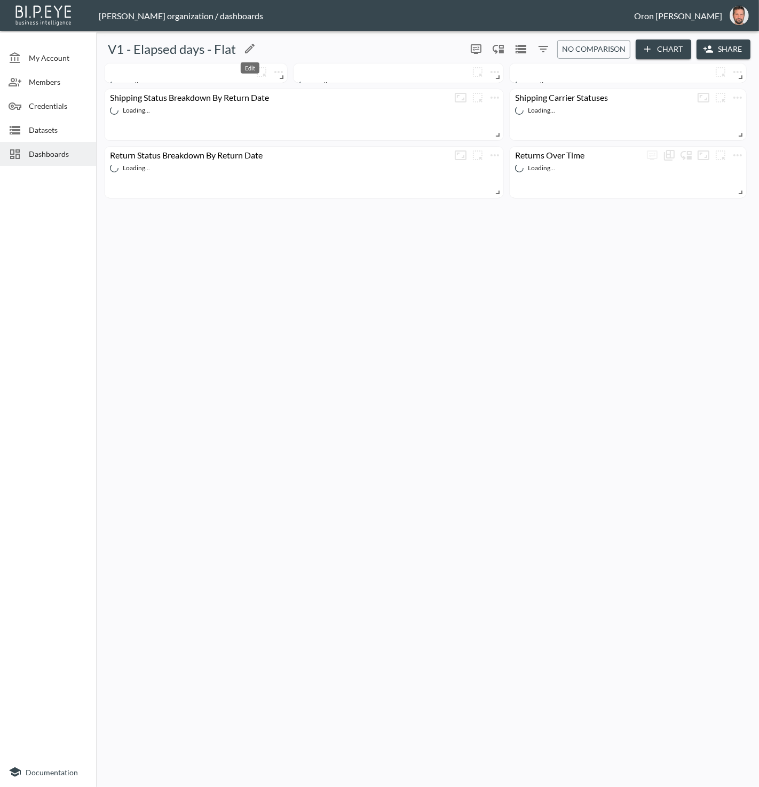 This screenshot has height=787, width=759. What do you see at coordinates (58, 58) in the screenshot?
I see `span: My Account` at bounding box center [58, 58].